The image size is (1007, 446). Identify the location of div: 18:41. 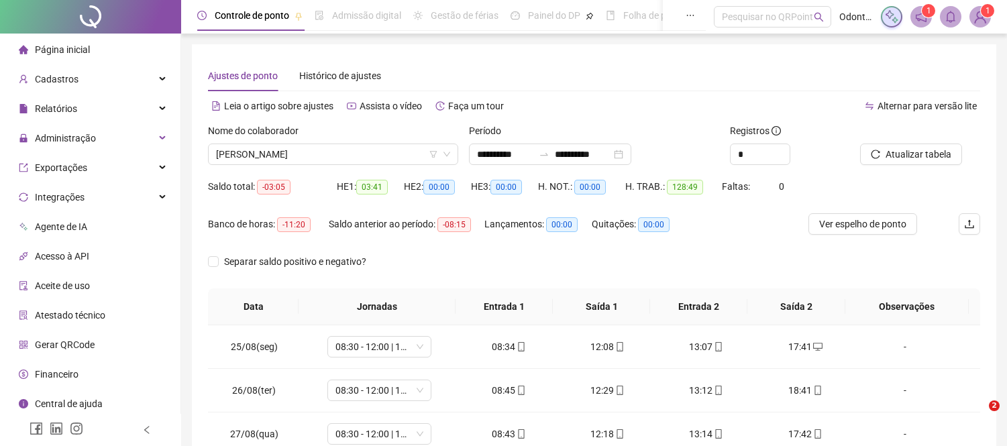
(805, 391).